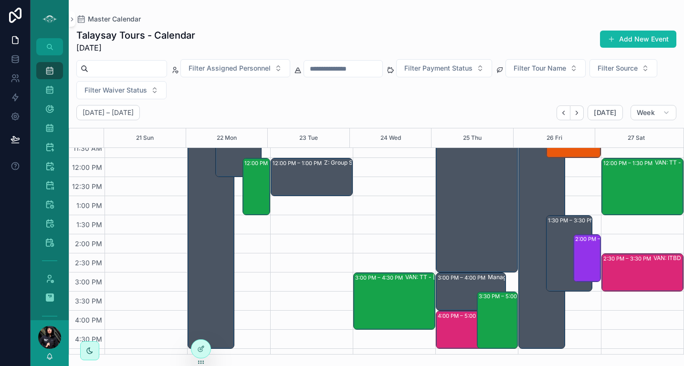 The width and height of the screenshot is (684, 366). Describe the element at coordinates (114, 19) in the screenshot. I see `span: Master Calendar` at that location.